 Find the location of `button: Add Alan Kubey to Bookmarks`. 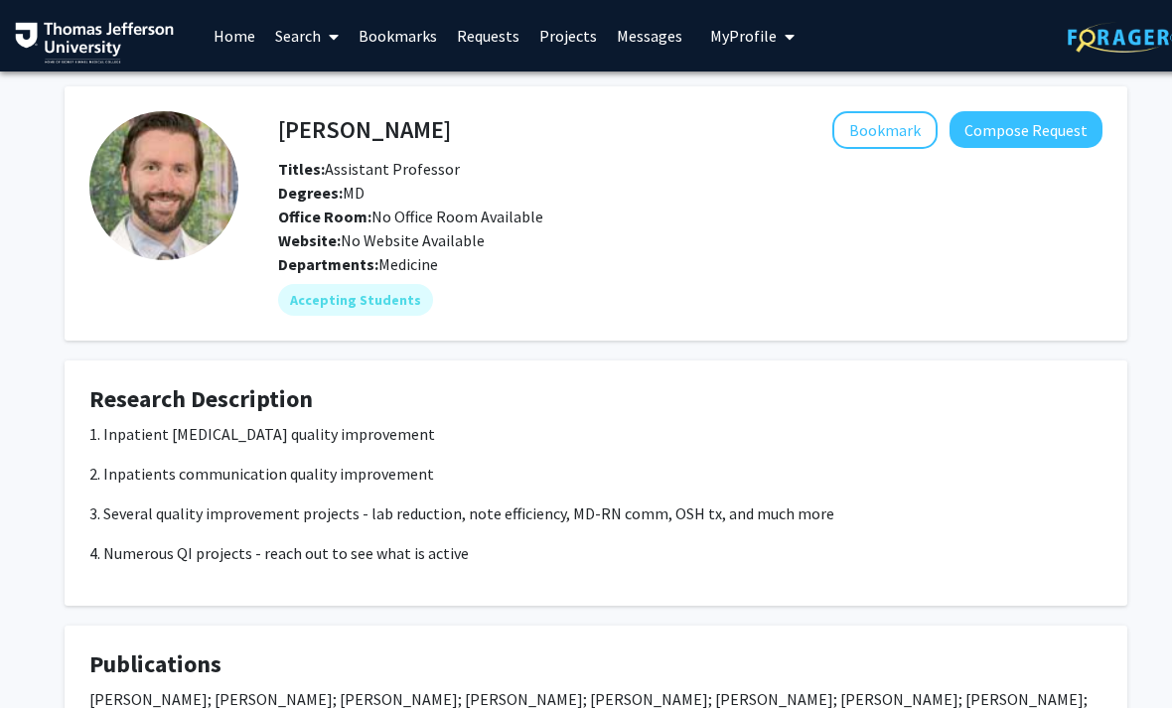

button: Add Alan Kubey to Bookmarks is located at coordinates (885, 130).